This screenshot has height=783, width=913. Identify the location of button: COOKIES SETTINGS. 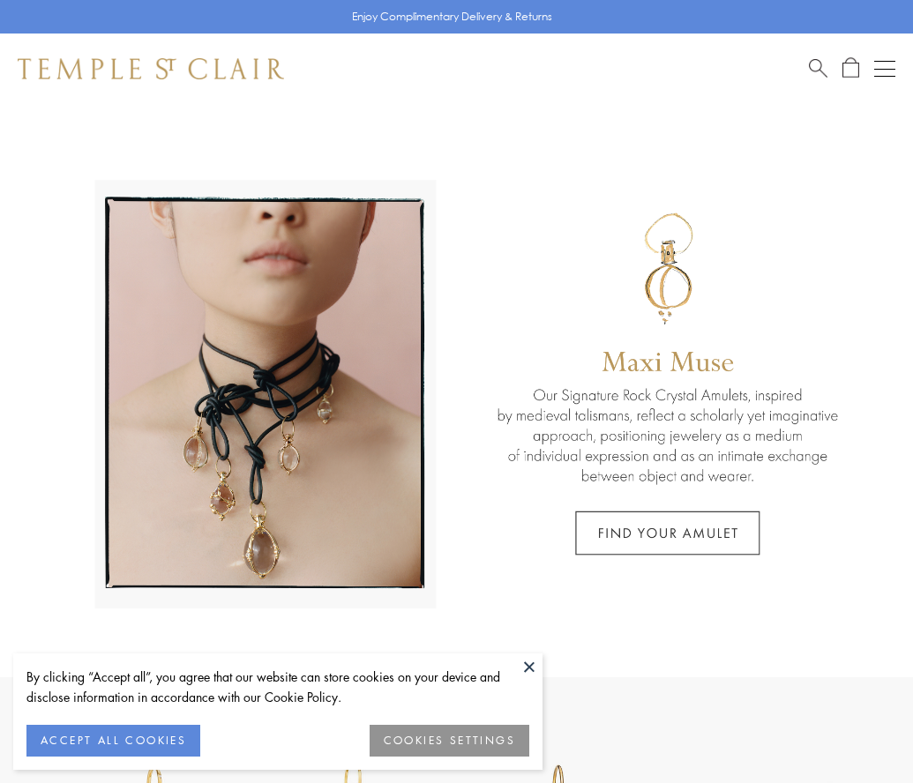
(449, 741).